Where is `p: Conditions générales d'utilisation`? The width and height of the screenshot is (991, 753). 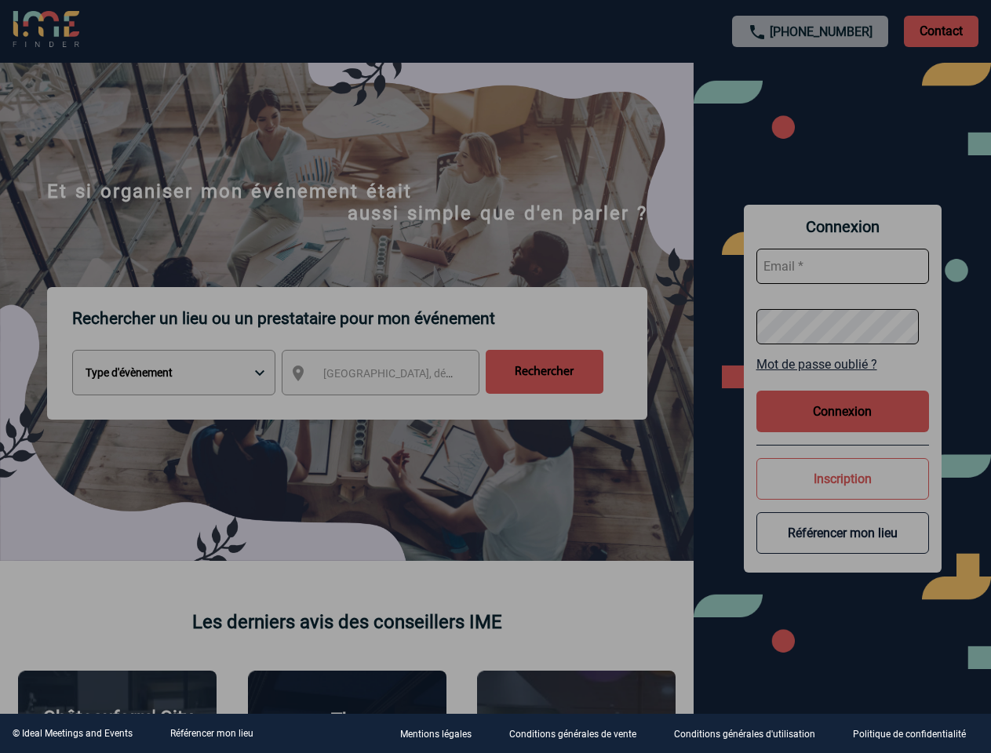 p: Conditions générales d'utilisation is located at coordinates (744, 735).